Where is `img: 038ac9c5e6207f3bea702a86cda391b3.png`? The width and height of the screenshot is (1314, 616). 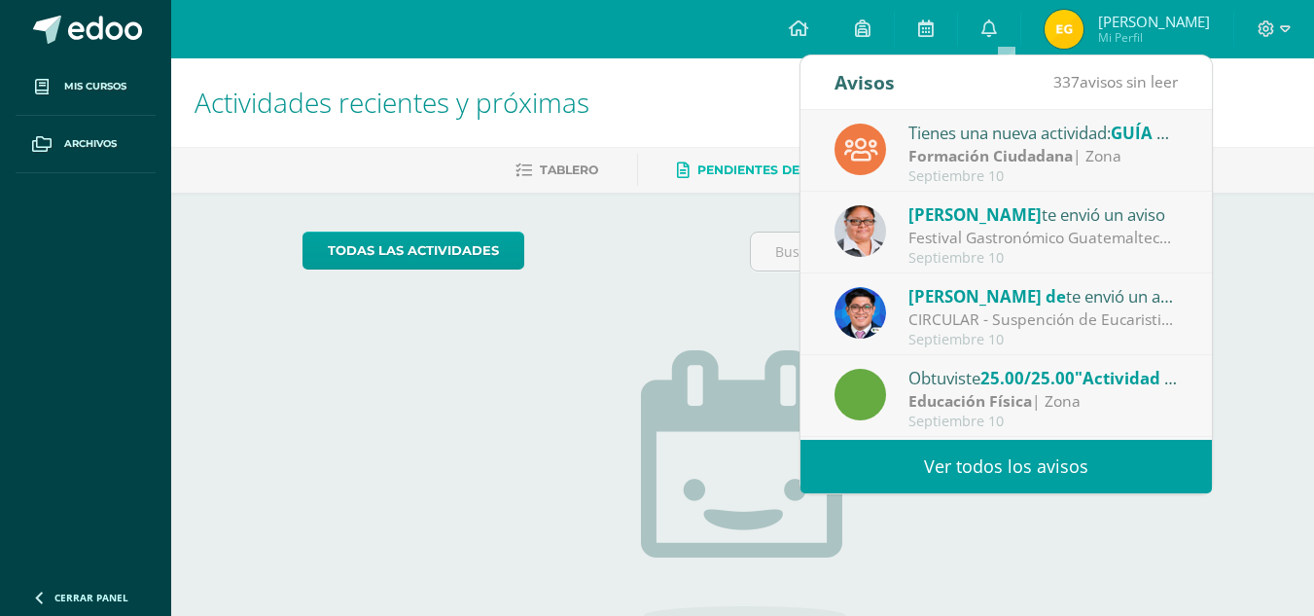 img: 038ac9c5e6207f3bea702a86cda391b3.png is located at coordinates (860, 312).